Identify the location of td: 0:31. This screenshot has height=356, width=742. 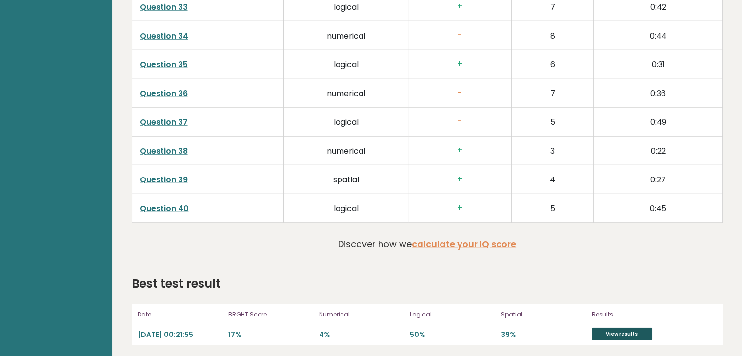
(658, 64).